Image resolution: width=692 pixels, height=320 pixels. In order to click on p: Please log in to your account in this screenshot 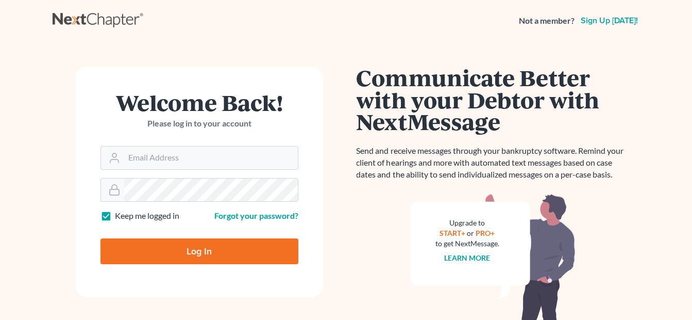, I will do `click(200, 123)`.